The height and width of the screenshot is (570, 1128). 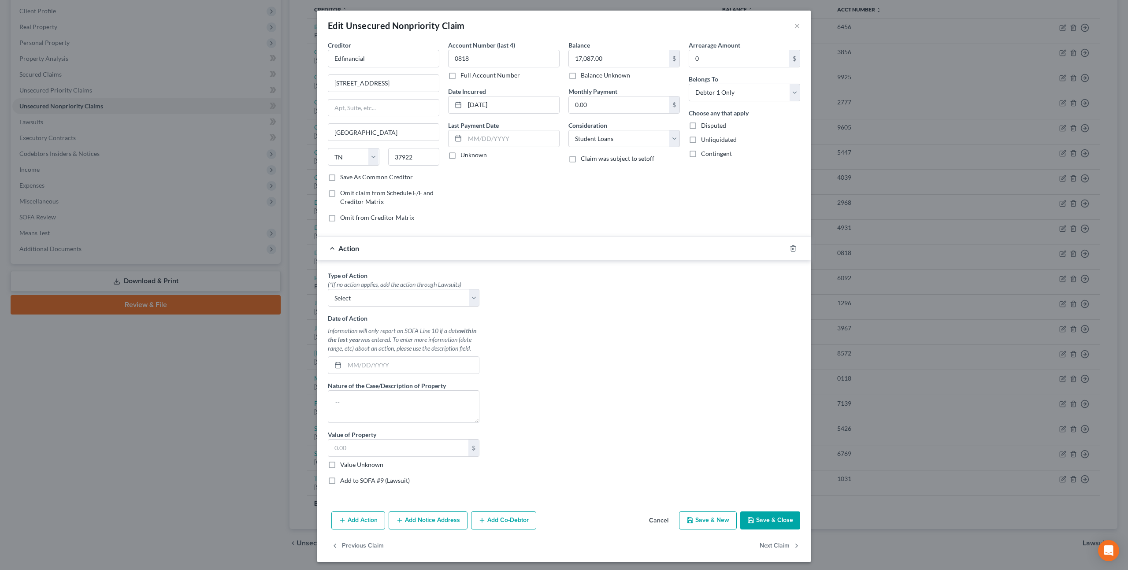 I want to click on button: Save & New, so click(x=708, y=521).